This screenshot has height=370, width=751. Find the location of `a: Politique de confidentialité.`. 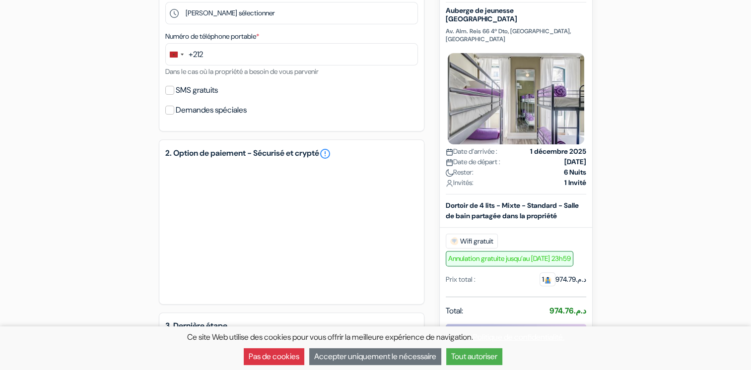

a: Politique de confidentialité. is located at coordinates (518, 337).